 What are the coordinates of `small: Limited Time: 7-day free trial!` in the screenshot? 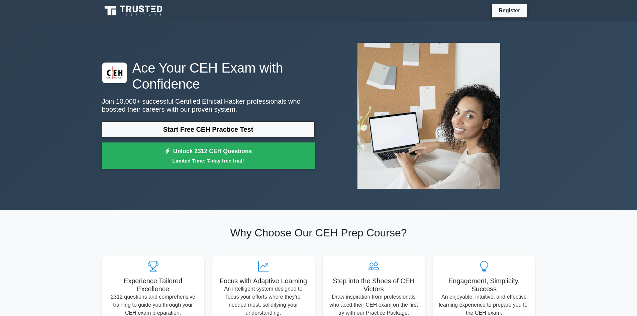 It's located at (208, 161).